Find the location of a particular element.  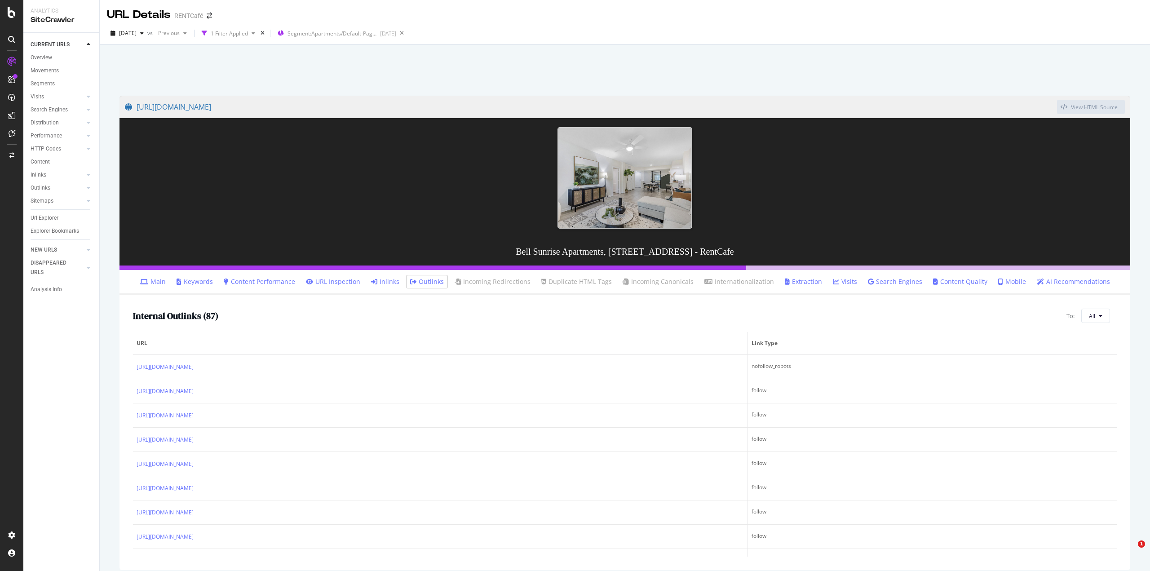

div: Distribution is located at coordinates (44, 123).